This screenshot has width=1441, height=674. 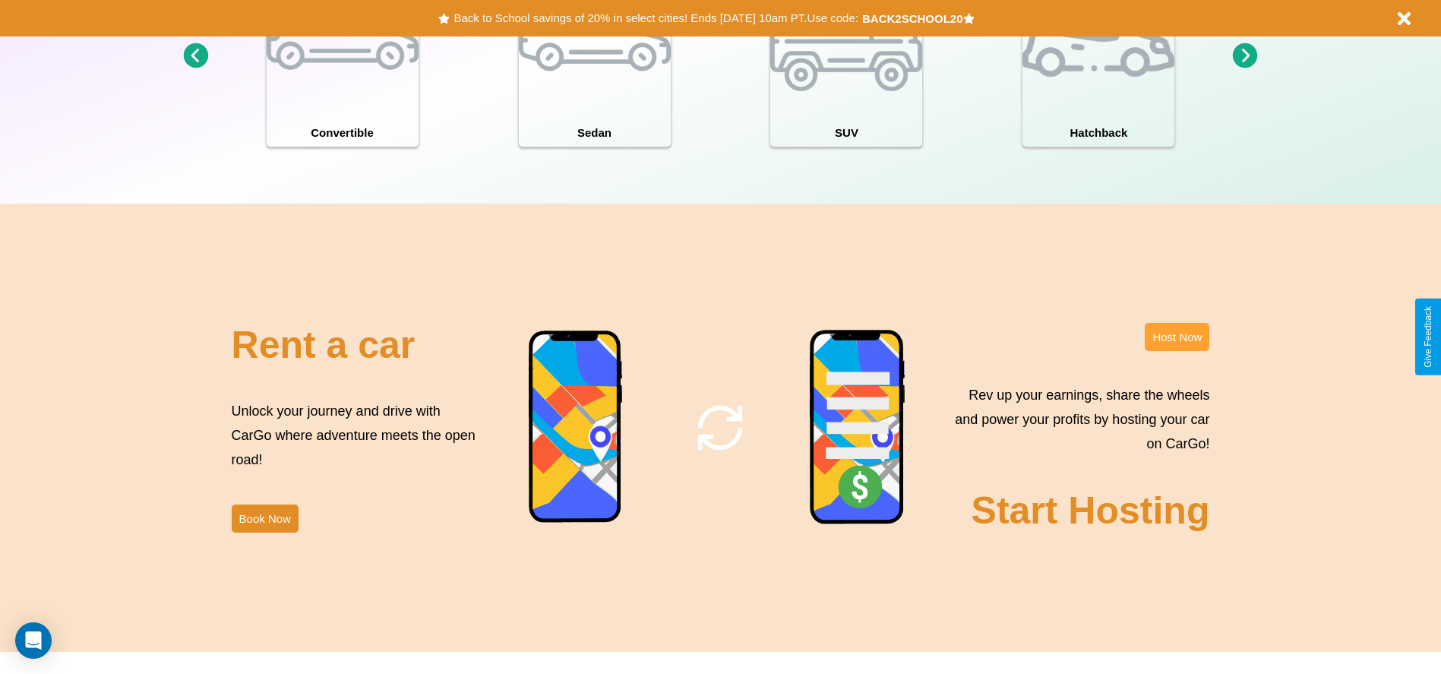 What do you see at coordinates (595, 132) in the screenshot?
I see `h4: Sedan` at bounding box center [595, 132].